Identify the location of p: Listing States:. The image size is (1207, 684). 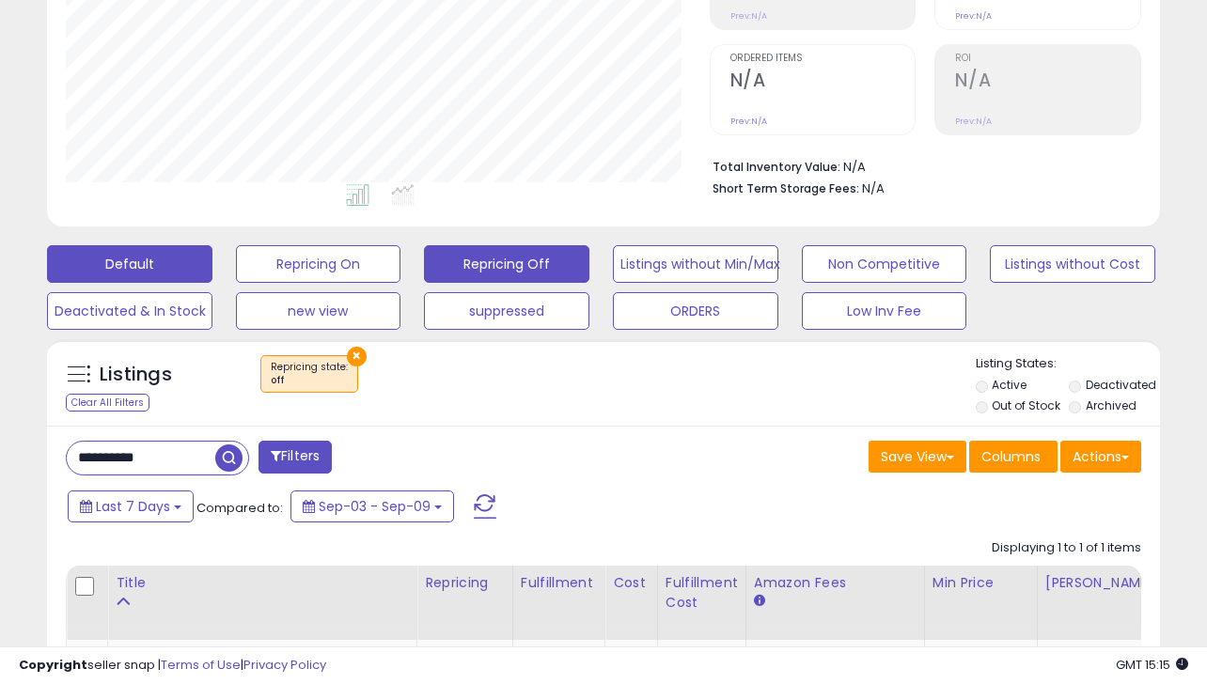
(1068, 364).